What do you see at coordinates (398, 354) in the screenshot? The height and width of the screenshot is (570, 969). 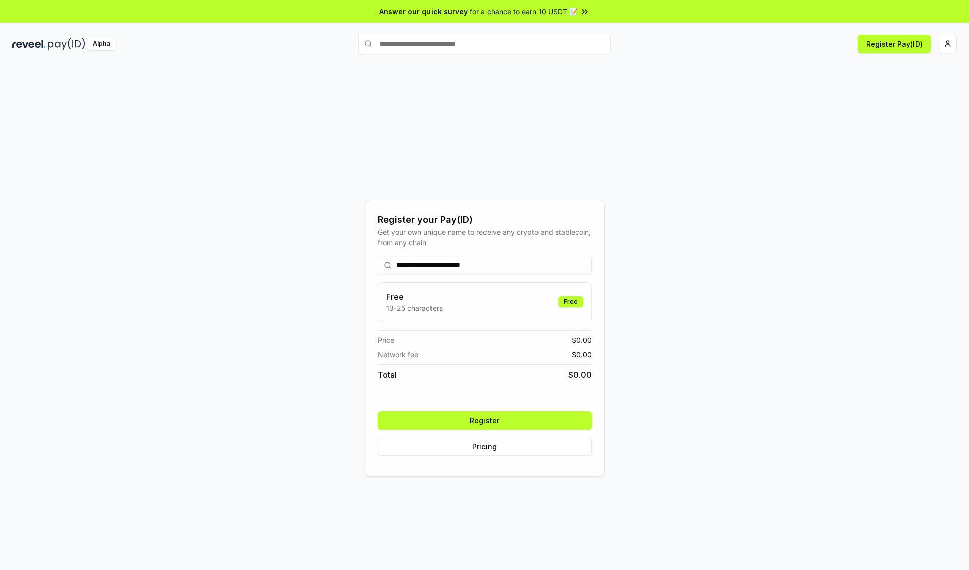 I see `span: Network fee` at bounding box center [398, 354].